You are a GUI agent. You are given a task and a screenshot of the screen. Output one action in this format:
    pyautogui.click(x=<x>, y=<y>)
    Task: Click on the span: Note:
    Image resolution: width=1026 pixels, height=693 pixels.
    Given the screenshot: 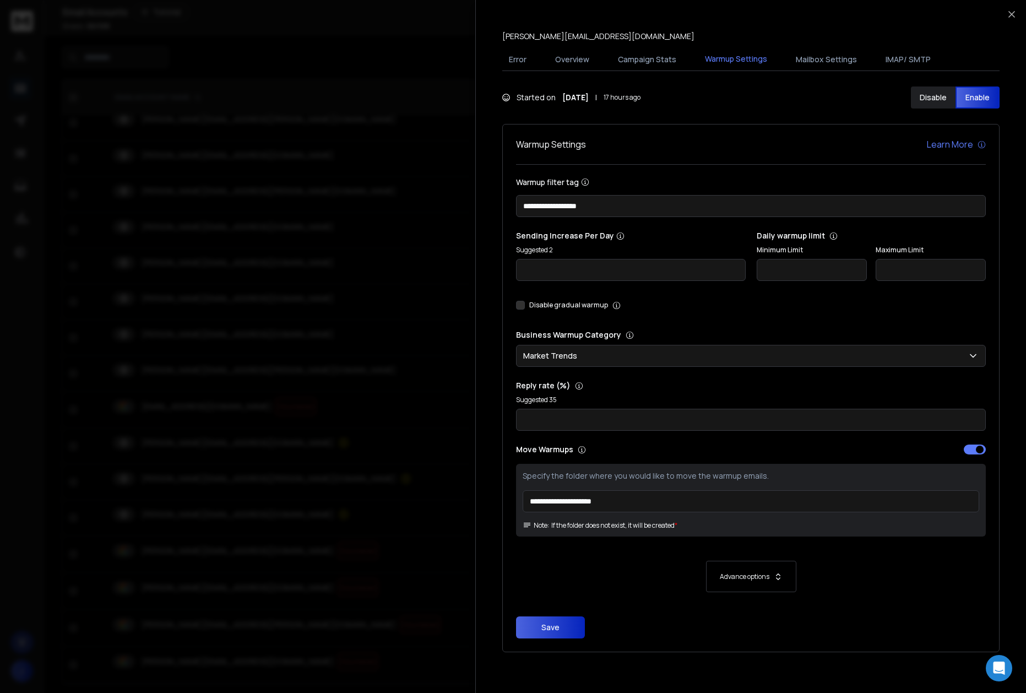 What is the action you would take?
    pyautogui.click(x=536, y=525)
    